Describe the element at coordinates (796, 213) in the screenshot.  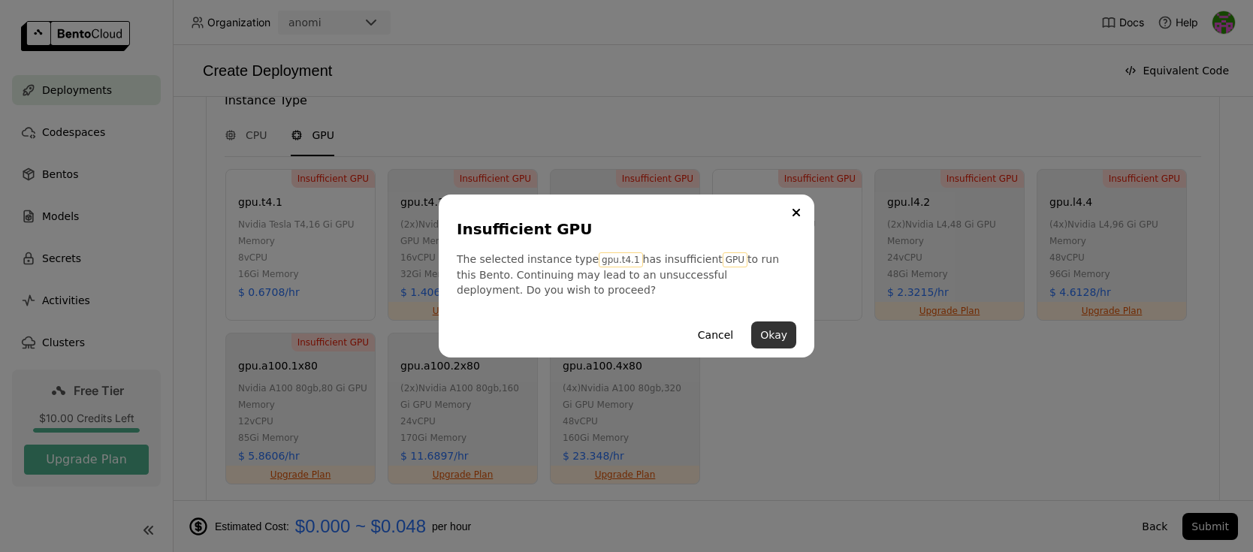
I see `button: Close` at that location.